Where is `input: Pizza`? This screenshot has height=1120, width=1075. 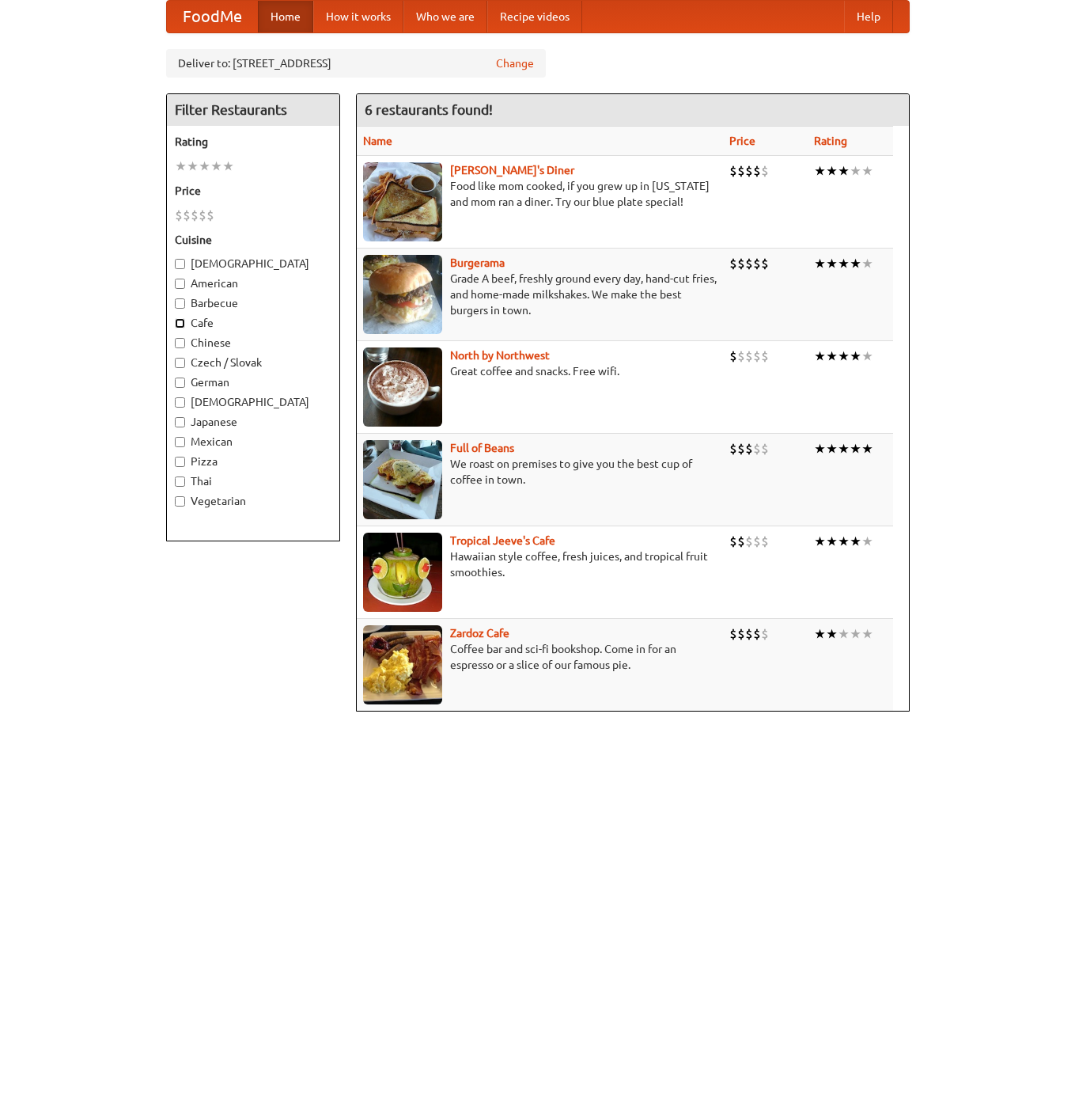 input: Pizza is located at coordinates (180, 462).